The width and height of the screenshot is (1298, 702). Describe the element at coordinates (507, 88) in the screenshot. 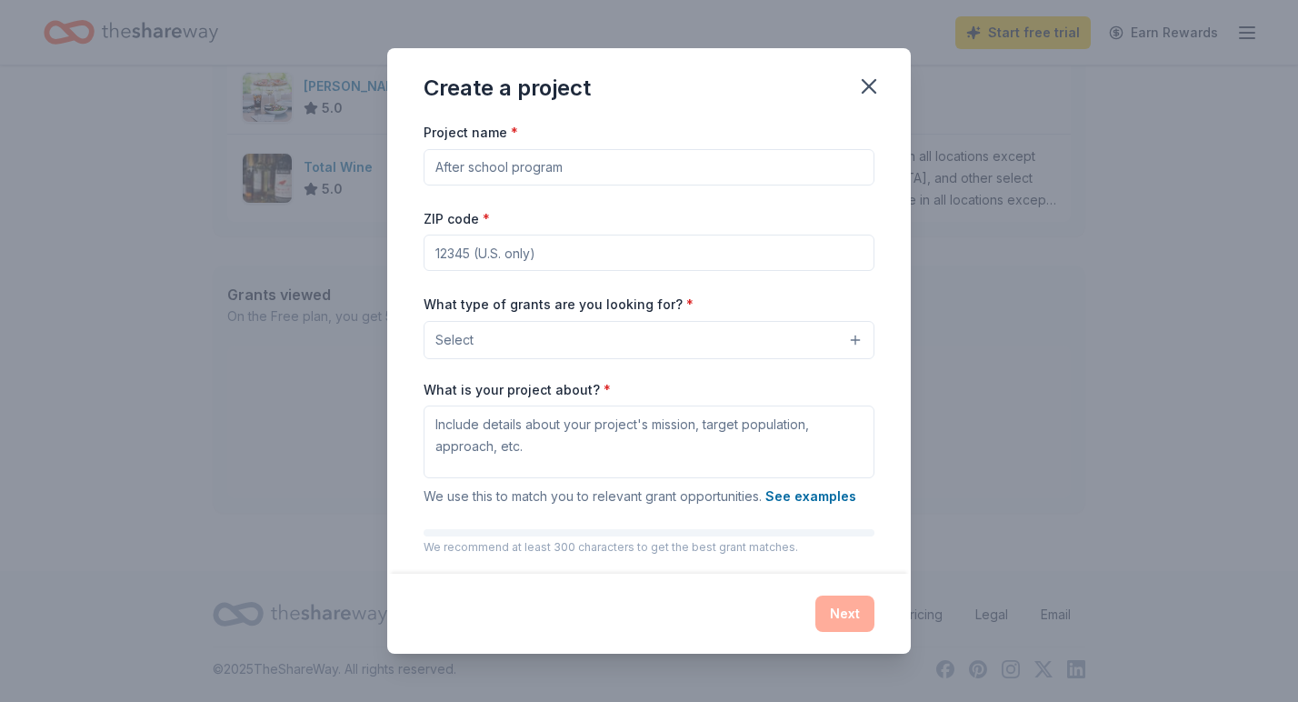

I see `div: Create a project` at that location.